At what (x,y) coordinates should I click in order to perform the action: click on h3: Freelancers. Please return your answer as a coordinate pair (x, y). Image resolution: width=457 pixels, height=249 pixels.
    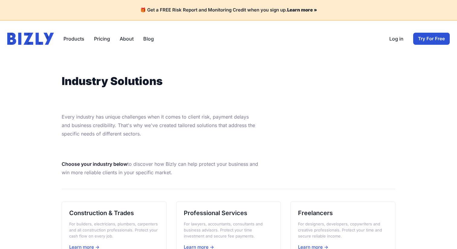
    Looking at the image, I should click on (343, 213).